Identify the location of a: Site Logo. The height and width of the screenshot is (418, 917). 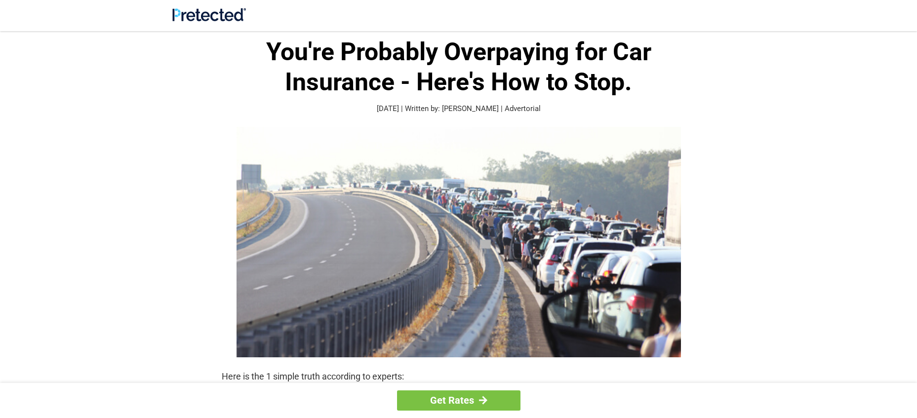
(209, 18).